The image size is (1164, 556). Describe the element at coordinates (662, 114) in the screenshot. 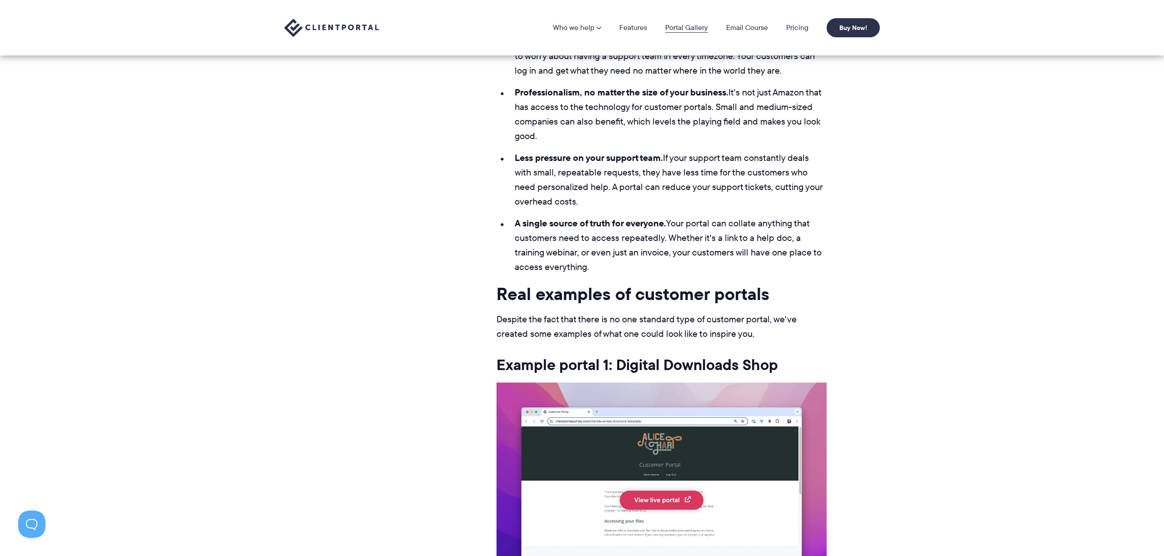

I see `li: It's not just Amazon that has access to the technology for customer portals. Small and medium-siz...` at that location.